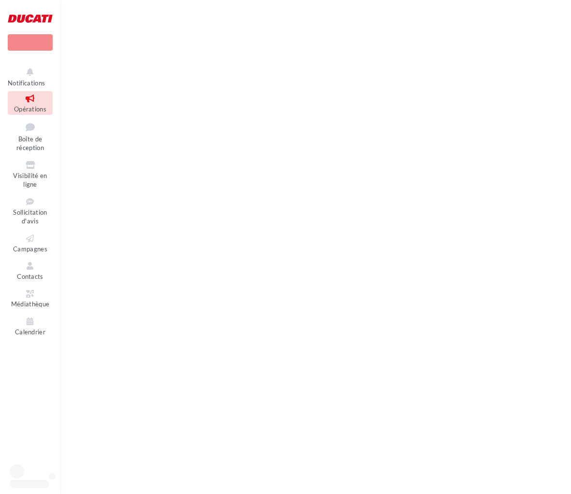  Describe the element at coordinates (30, 270) in the screenshot. I see `a: Contacts` at that location.